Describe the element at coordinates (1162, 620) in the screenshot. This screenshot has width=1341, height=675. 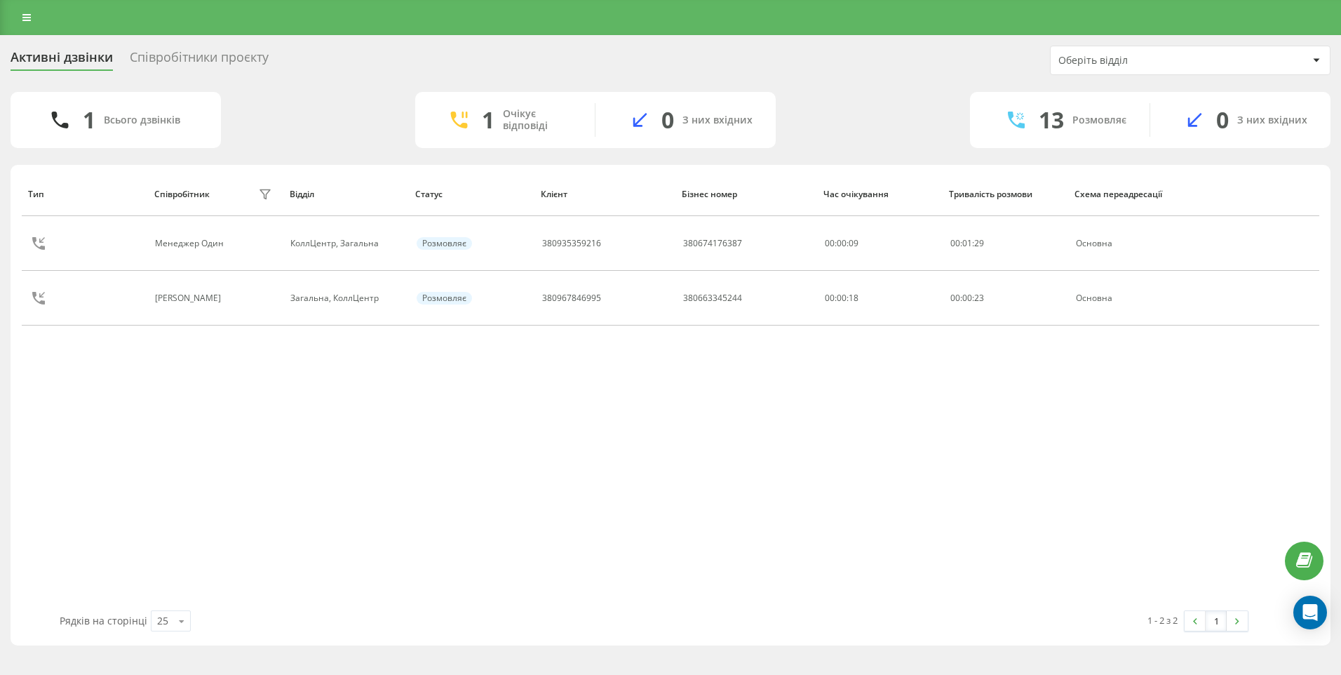
I see `div: 1 - 2 з 2` at that location.